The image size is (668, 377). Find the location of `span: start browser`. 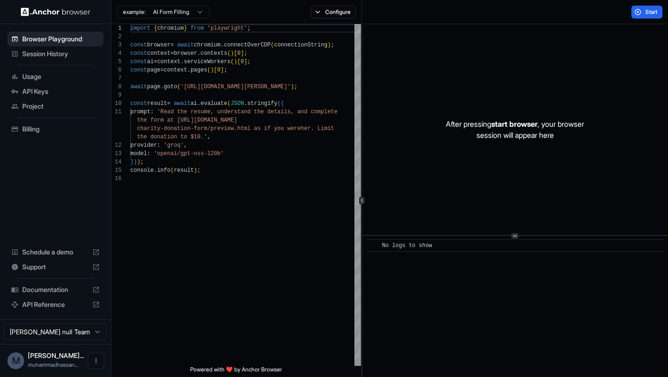

span: start browser is located at coordinates (515, 124).